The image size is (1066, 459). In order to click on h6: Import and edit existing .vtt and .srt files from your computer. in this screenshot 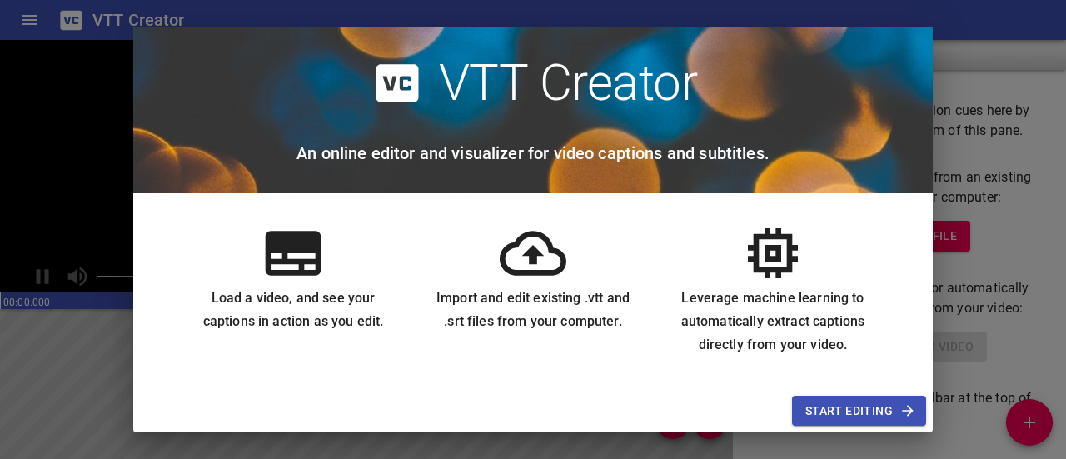, I will do `click(533, 310)`.